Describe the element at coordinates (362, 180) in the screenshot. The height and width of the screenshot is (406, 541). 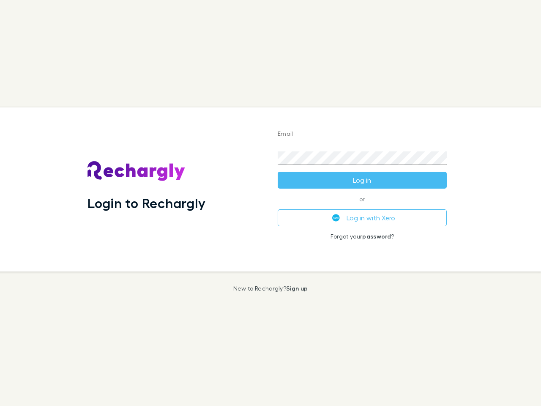
I see `button: Log in` at that location.